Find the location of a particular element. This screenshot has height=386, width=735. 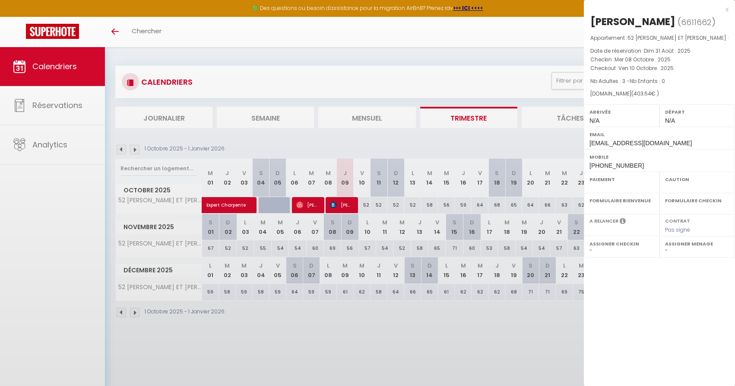

span: Dim 31 Août . 2025 is located at coordinates (667, 51).